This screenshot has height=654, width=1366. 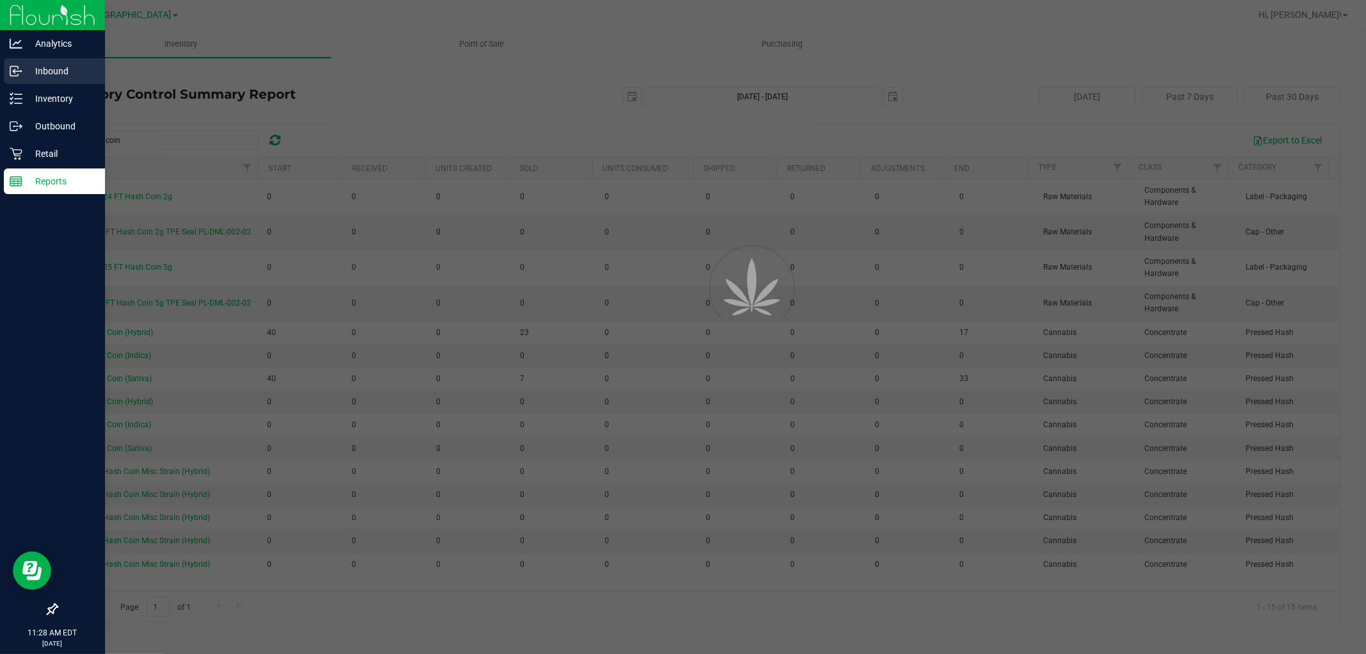 I want to click on inline-svg: Outbound, so click(x=16, y=126).